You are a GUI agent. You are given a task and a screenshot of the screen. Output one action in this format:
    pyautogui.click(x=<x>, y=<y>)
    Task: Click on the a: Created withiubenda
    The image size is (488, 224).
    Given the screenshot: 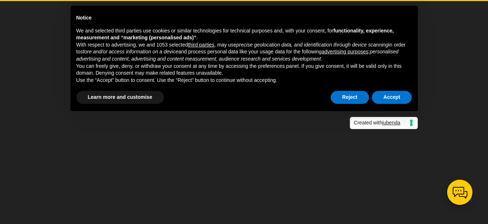 What is the action you would take?
    pyautogui.click(x=383, y=123)
    